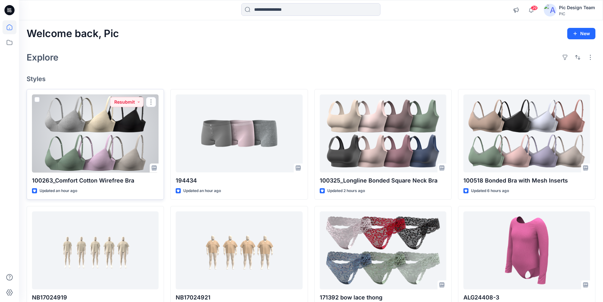 This screenshot has height=302, width=603. Describe the element at coordinates (383, 133) in the screenshot. I see `a: 100325_Longline Bonded Square Neck Bra` at that location.